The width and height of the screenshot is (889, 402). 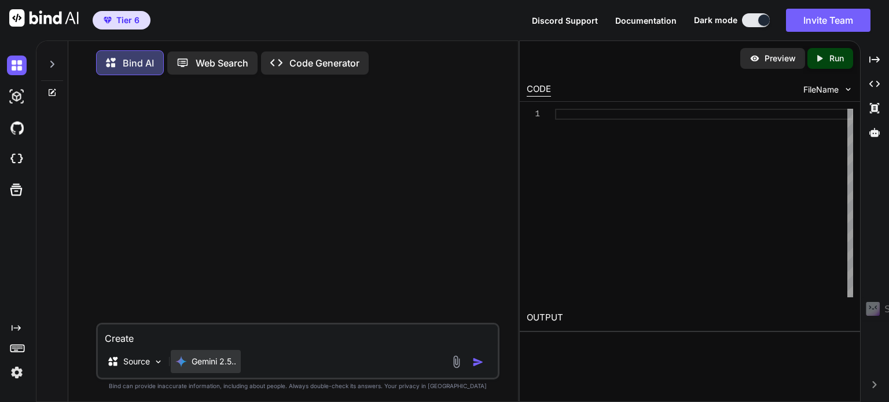 I want to click on p: Gemini 2.5.., so click(x=214, y=362).